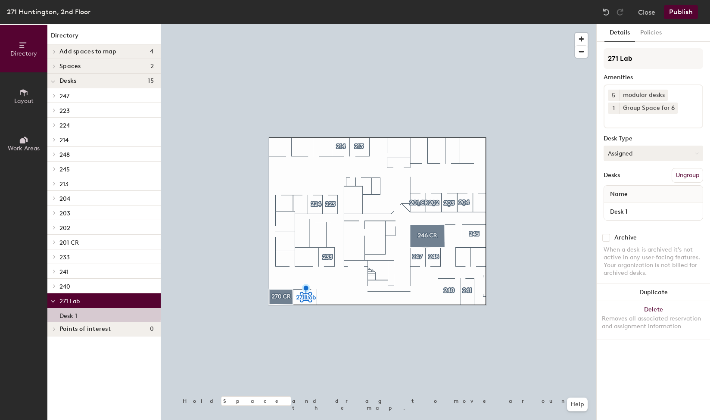 The image size is (710, 420). What do you see at coordinates (606, 12) in the screenshot?
I see `img: Undo` at bounding box center [606, 12].